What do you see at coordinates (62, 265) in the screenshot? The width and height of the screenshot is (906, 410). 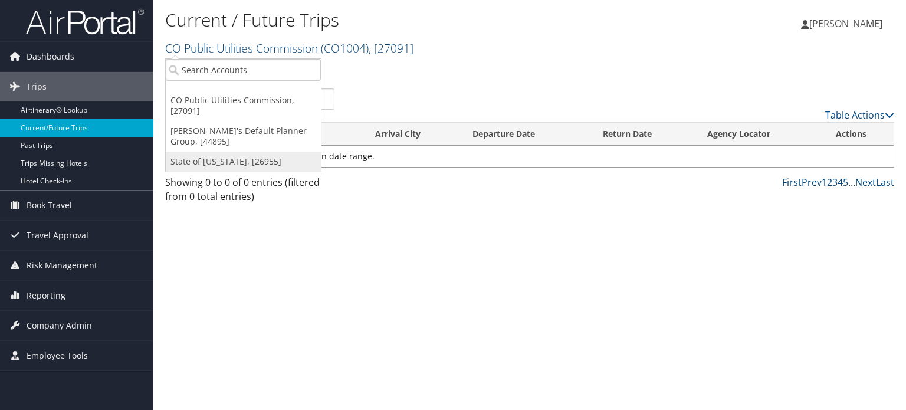 I see `span: Risk Management` at bounding box center [62, 265].